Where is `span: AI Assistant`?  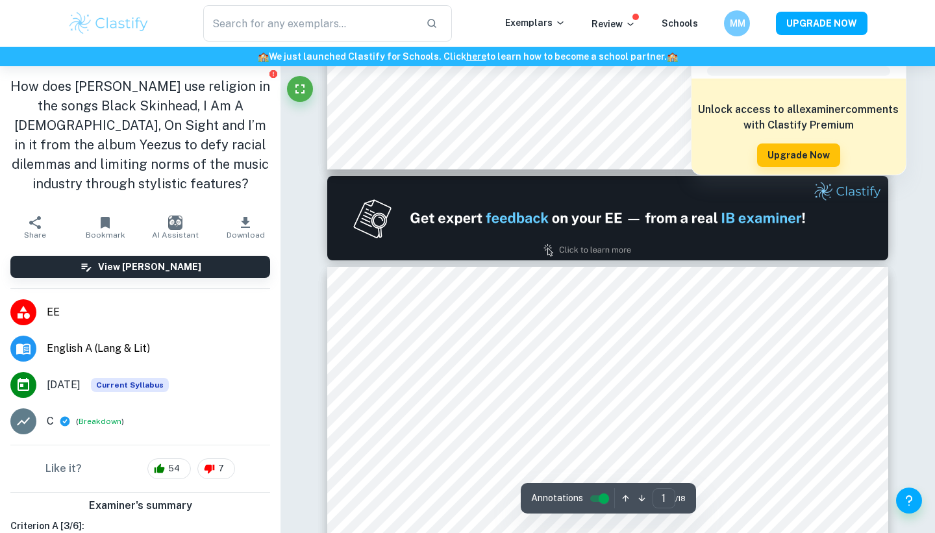
span: AI Assistant is located at coordinates (175, 235).